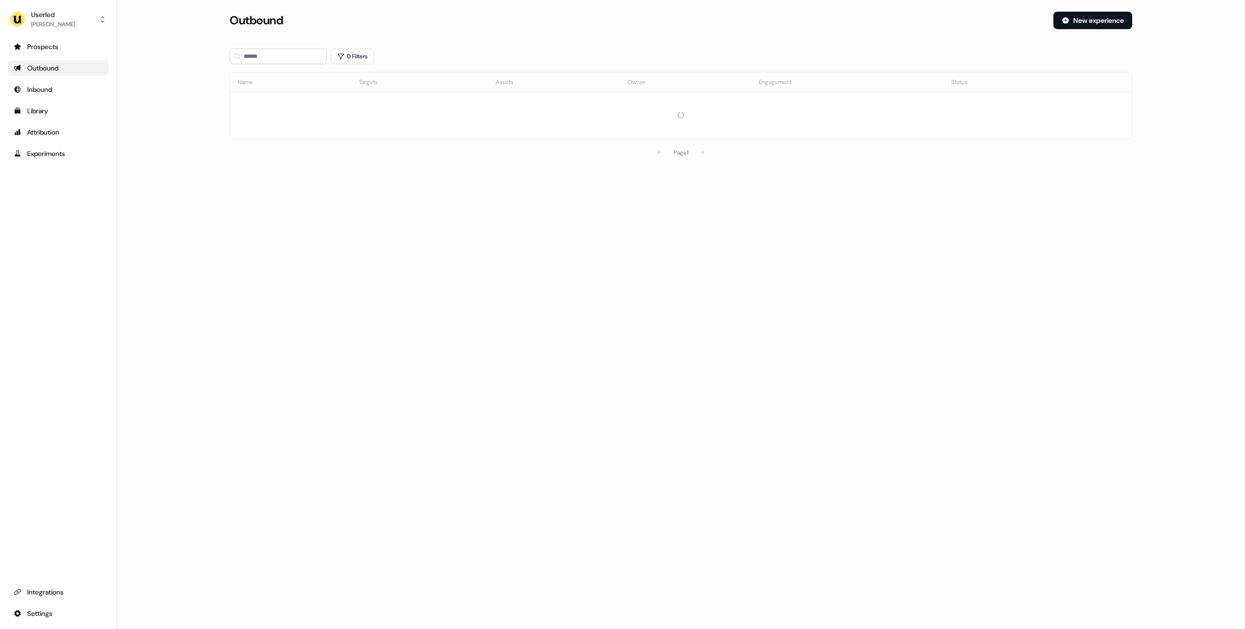  What do you see at coordinates (256, 20) in the screenshot?
I see `h3: Outbound` at bounding box center [256, 20].